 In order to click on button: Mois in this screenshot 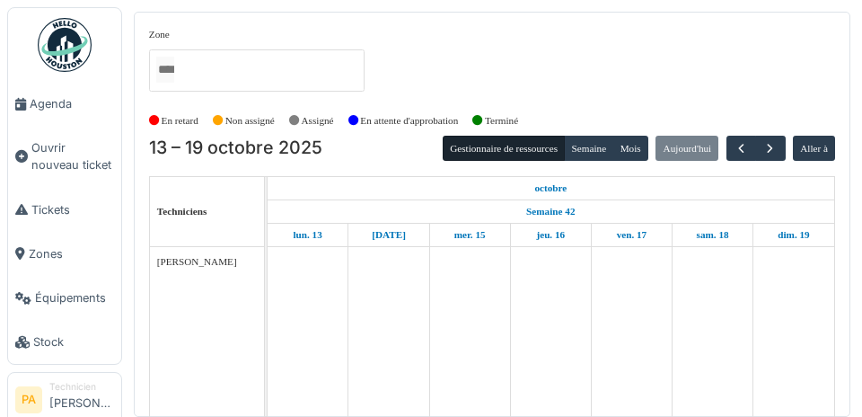, I will do `click(630, 148)`.